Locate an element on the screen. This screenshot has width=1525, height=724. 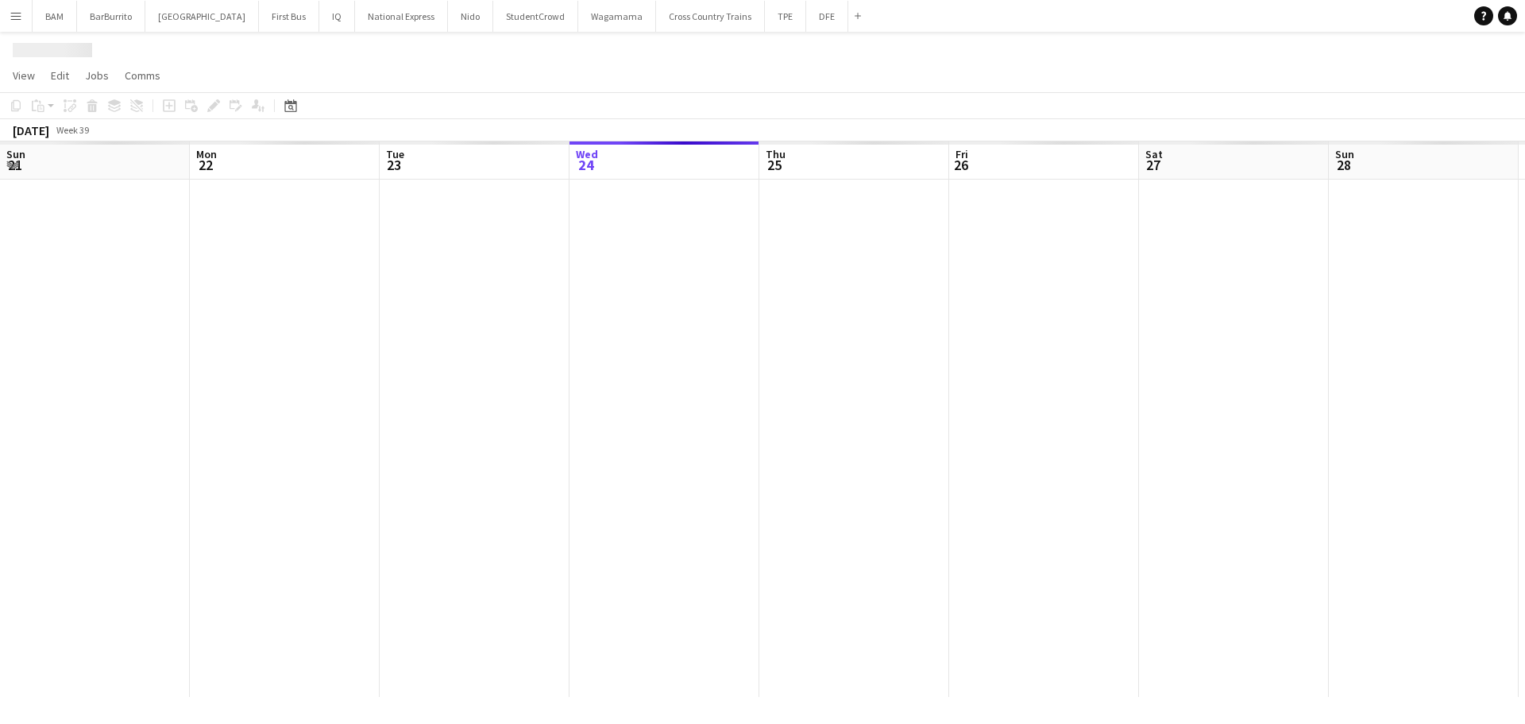
button: TPE is located at coordinates (786, 16).